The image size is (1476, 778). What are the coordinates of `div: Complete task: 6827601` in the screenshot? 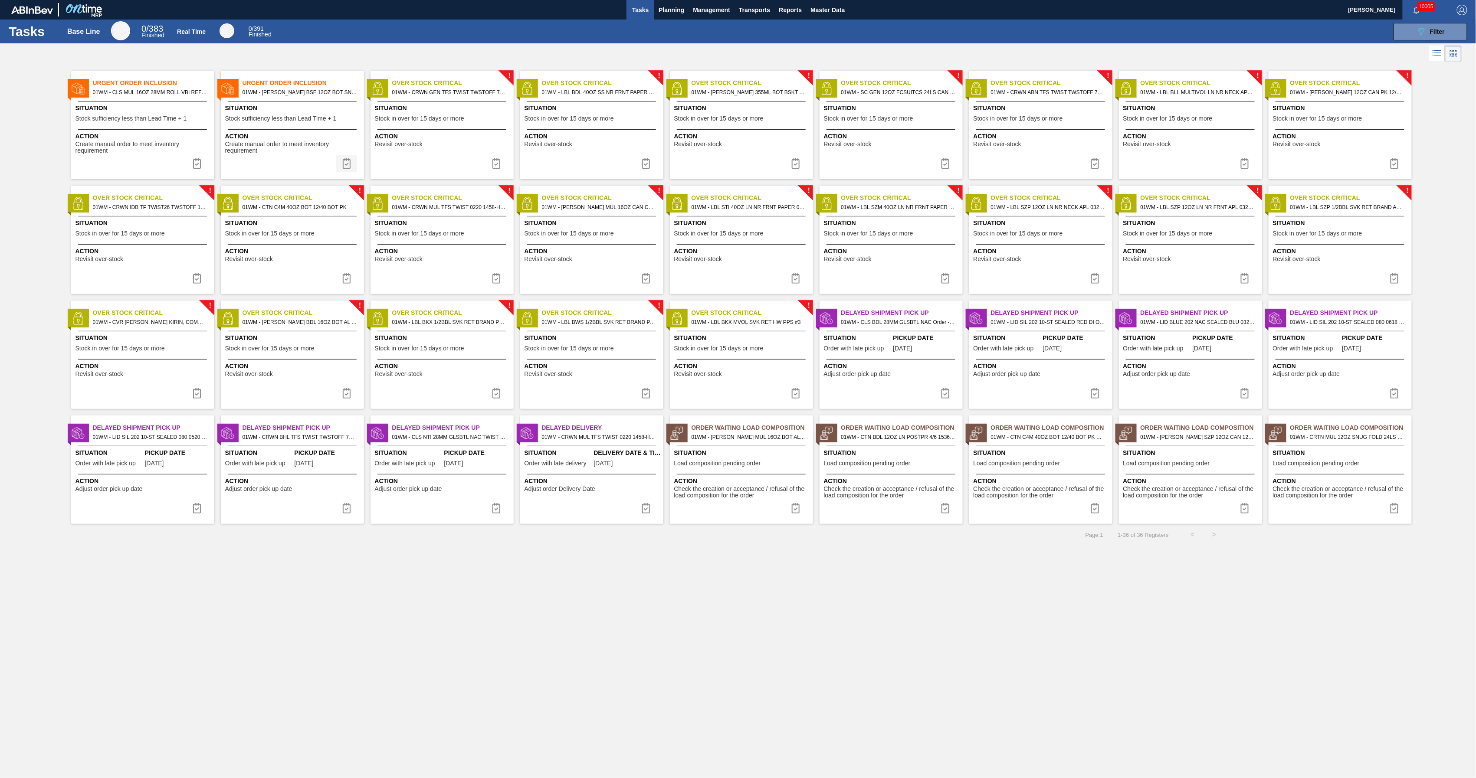 It's located at (1394, 279).